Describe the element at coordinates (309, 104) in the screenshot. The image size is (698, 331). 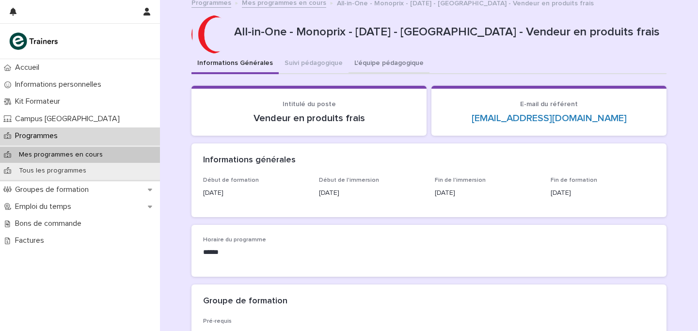
I see `span: Intitulé du poste` at that location.